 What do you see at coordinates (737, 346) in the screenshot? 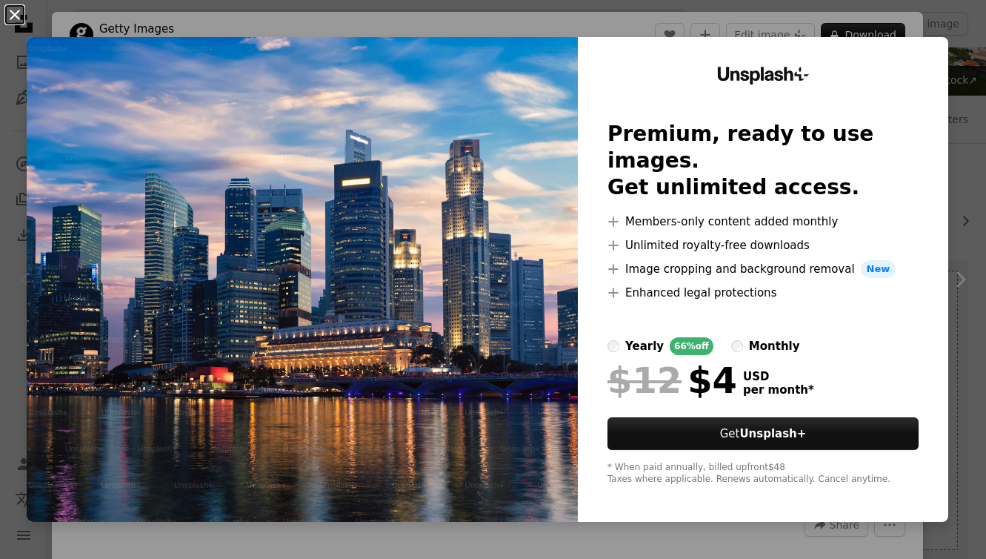
I see `input: monthly` at bounding box center [737, 346].